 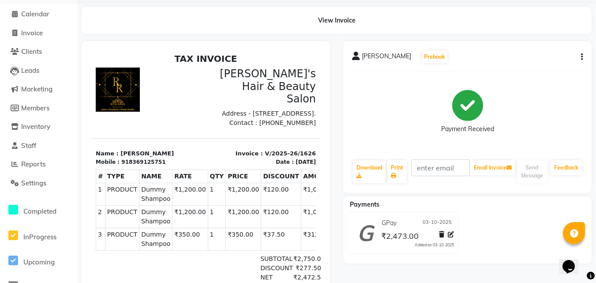 What do you see at coordinates (190, 189) in the screenshot?
I see `td: ₹37.50` at bounding box center [190, 189].